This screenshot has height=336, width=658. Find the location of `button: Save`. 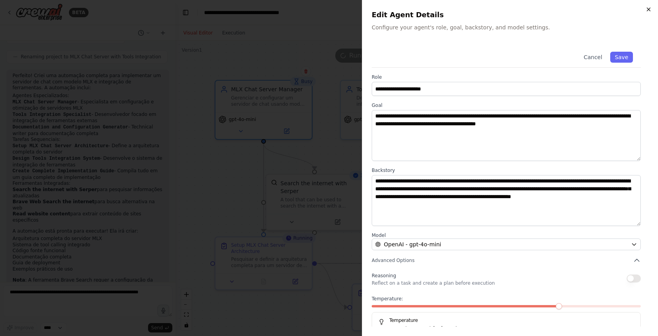

button: Save is located at coordinates (622, 57).